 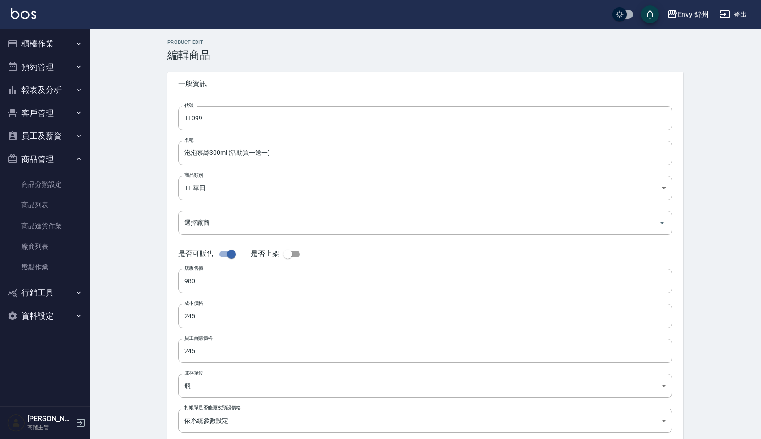 What do you see at coordinates (45, 247) in the screenshot?
I see `a: 廠商列表` at bounding box center [45, 247].